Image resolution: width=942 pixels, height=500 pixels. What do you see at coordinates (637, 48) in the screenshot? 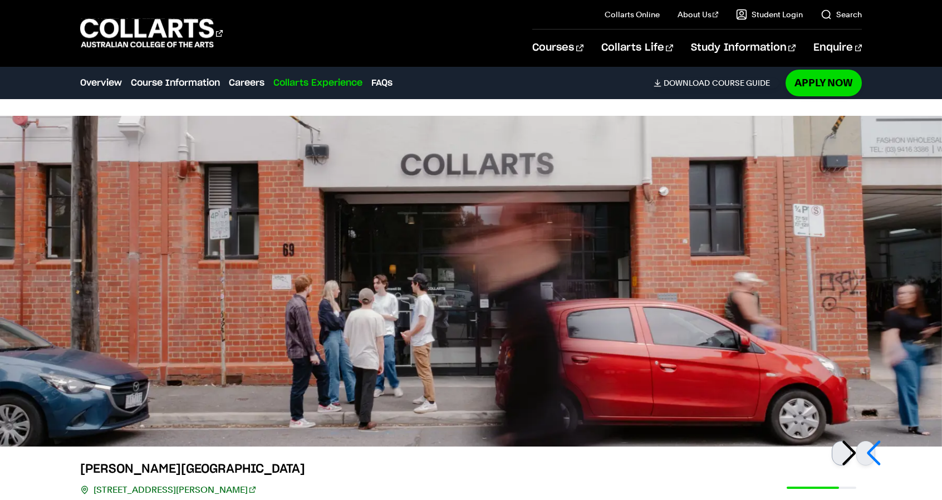
I see `a: Collarts Life` at bounding box center [637, 48].